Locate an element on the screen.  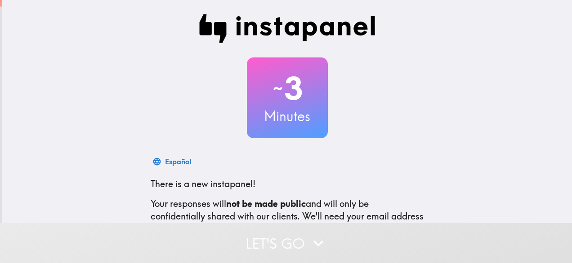
button: Español is located at coordinates (173, 162).